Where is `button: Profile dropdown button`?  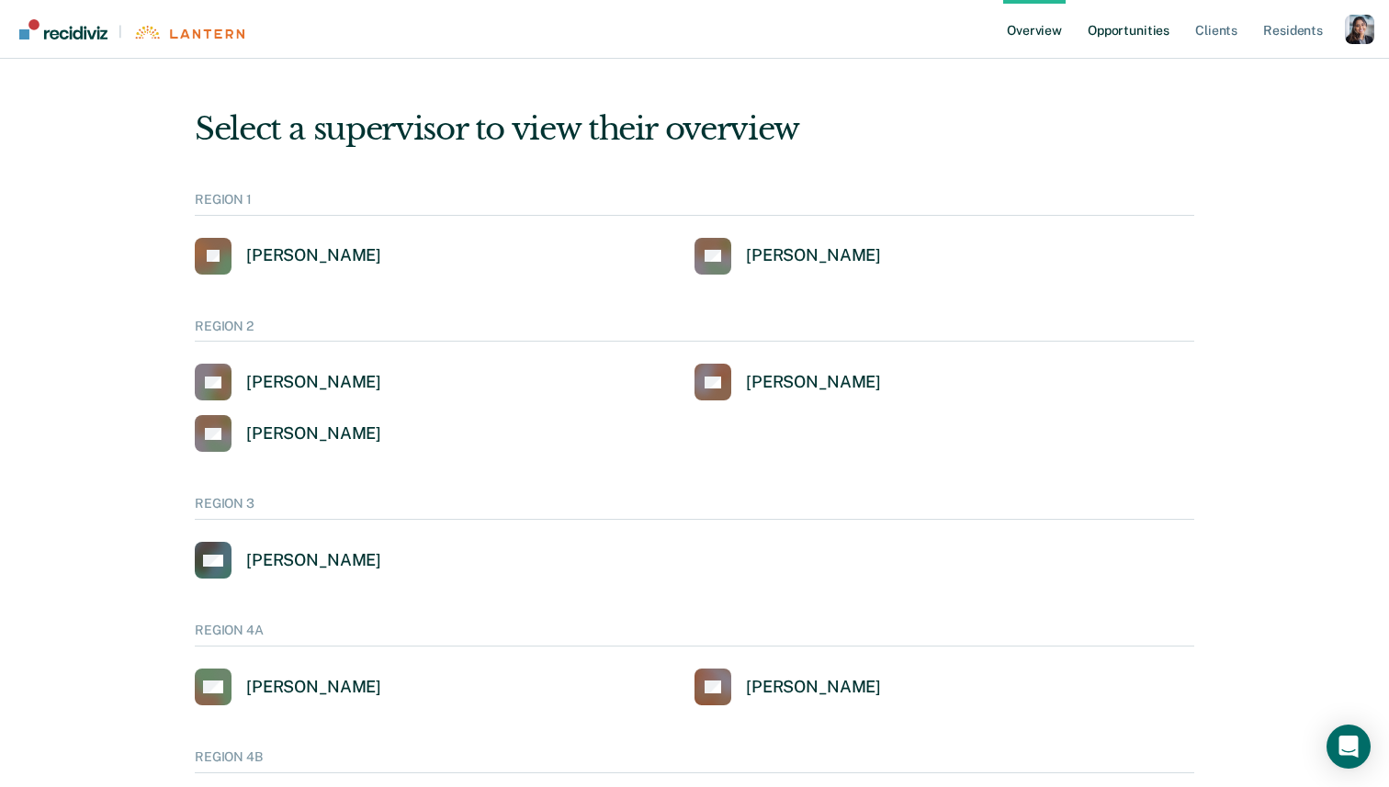
button: Profile dropdown button is located at coordinates (1359, 29).